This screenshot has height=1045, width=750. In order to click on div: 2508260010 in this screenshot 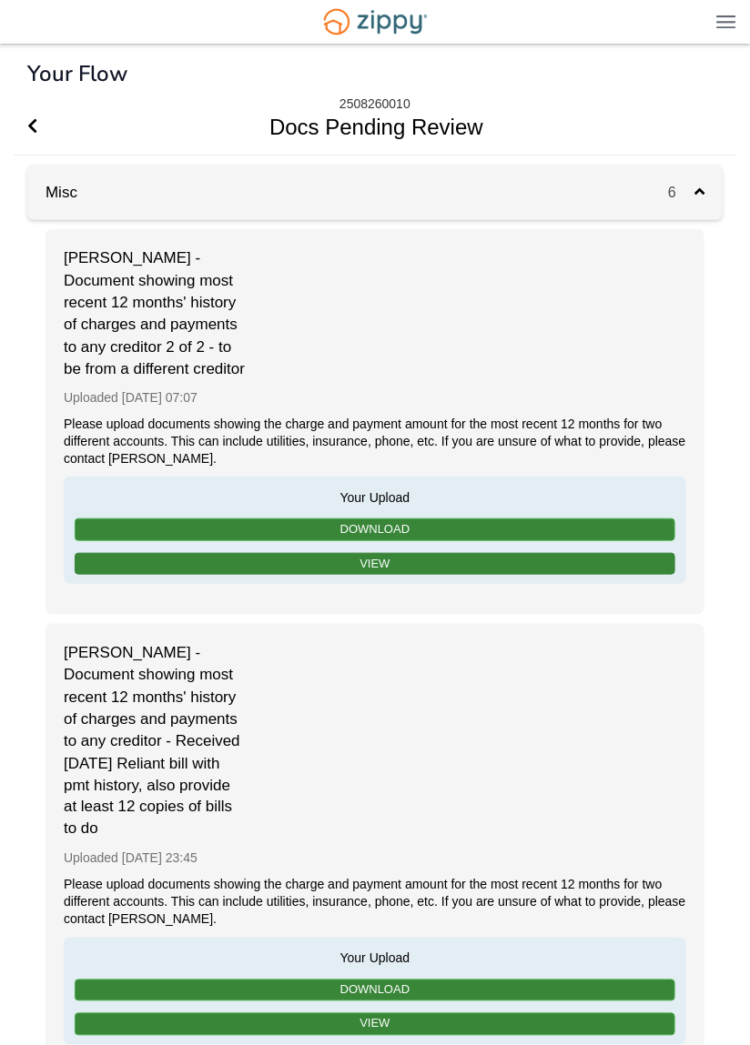, I will do `click(375, 104)`.